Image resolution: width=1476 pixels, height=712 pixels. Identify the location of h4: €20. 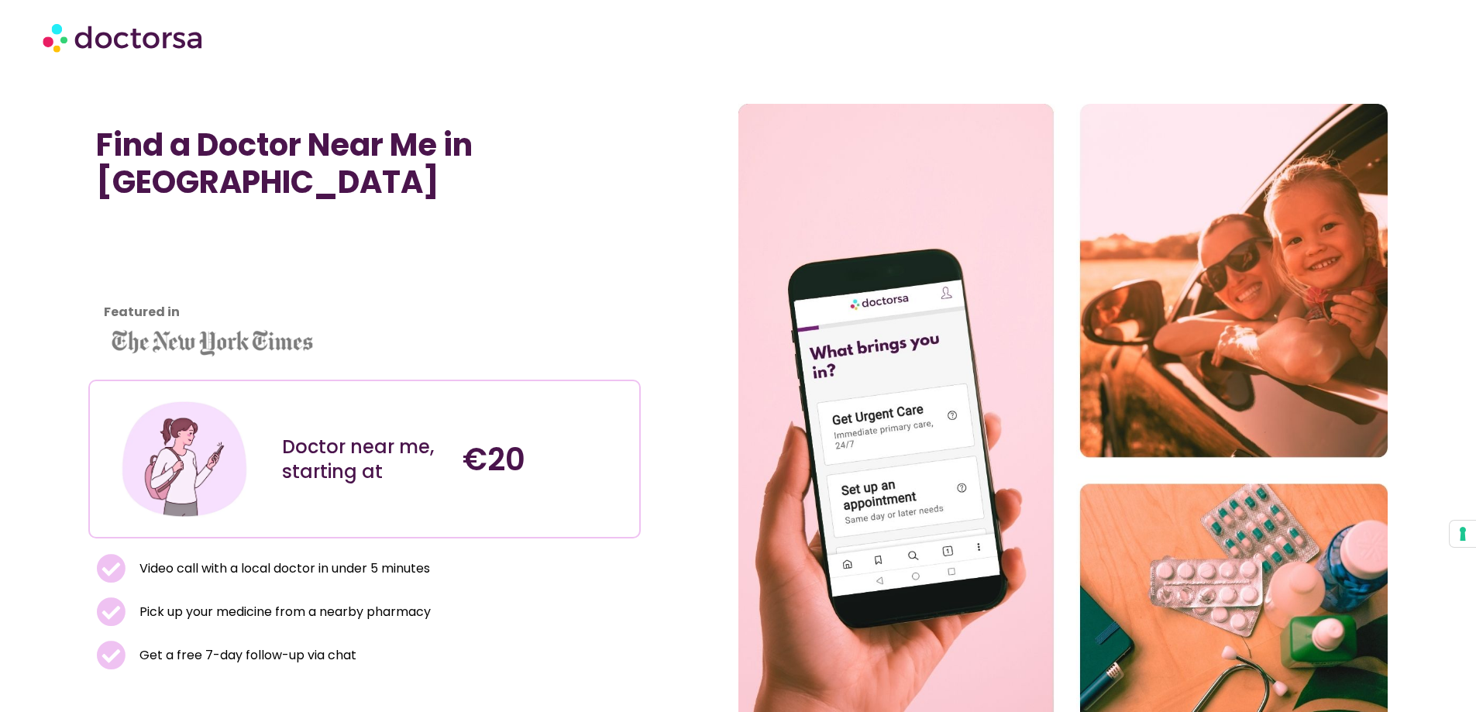
(545, 459).